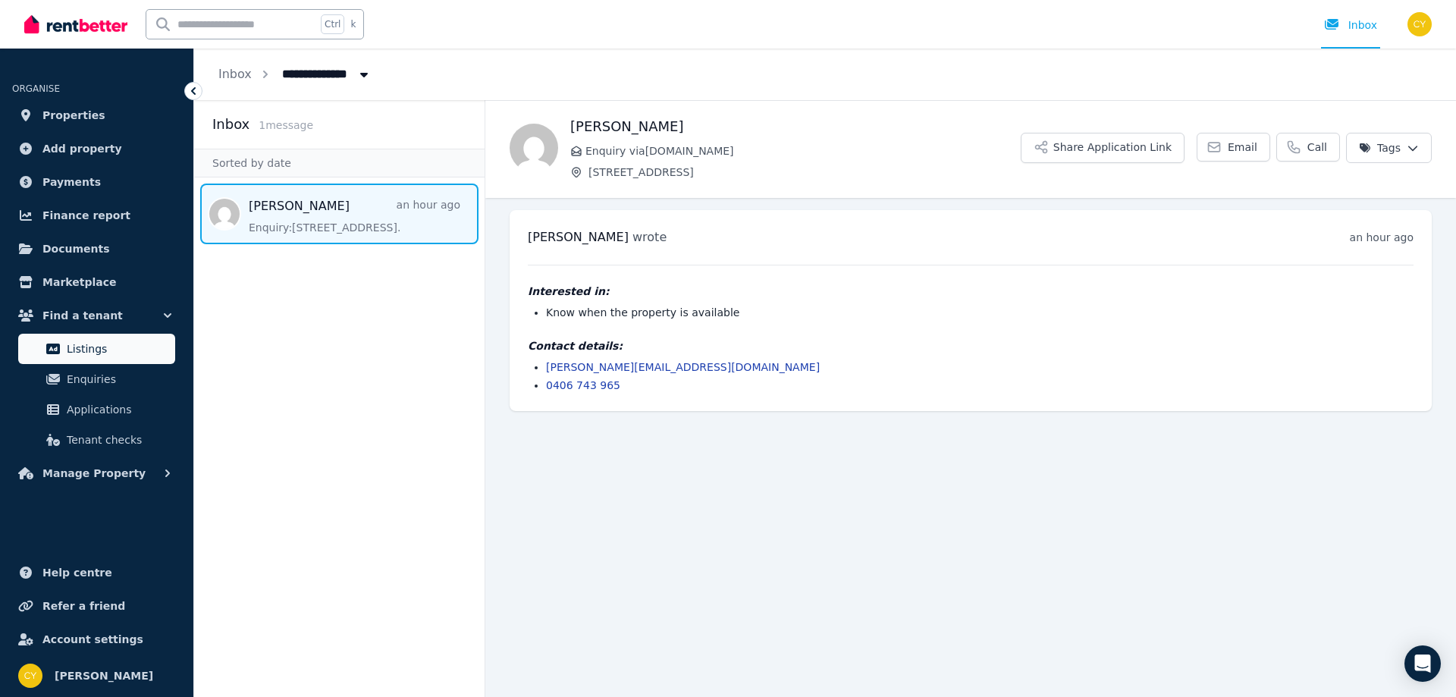  What do you see at coordinates (86, 215) in the screenshot?
I see `span: Finance report` at bounding box center [86, 215].